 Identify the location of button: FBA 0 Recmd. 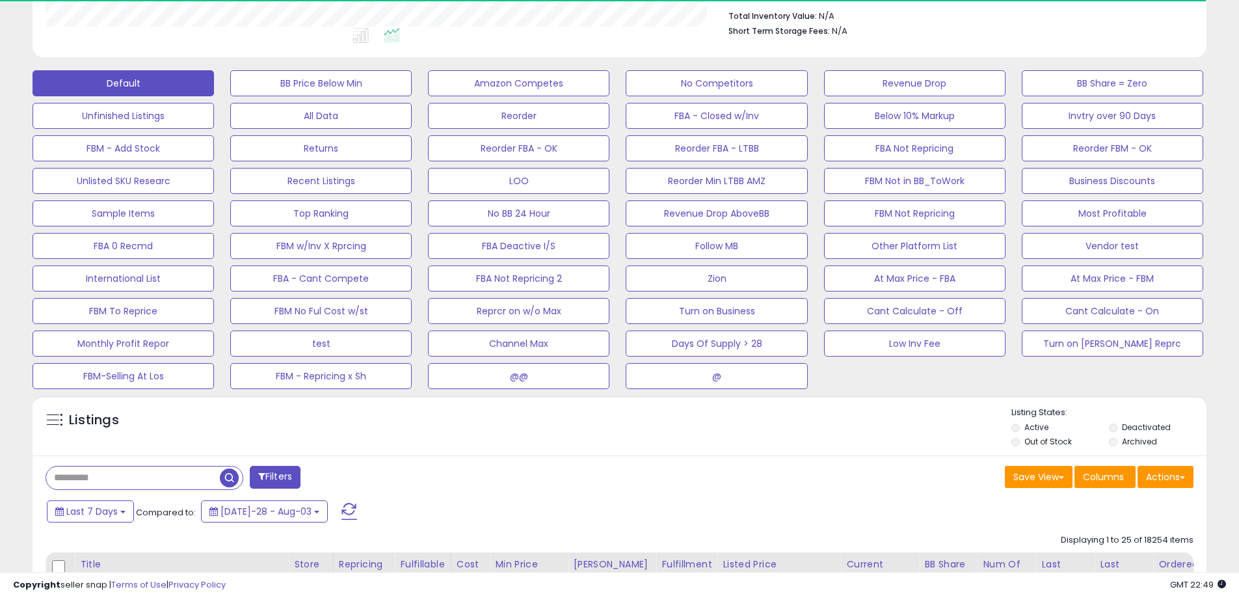
(123, 246).